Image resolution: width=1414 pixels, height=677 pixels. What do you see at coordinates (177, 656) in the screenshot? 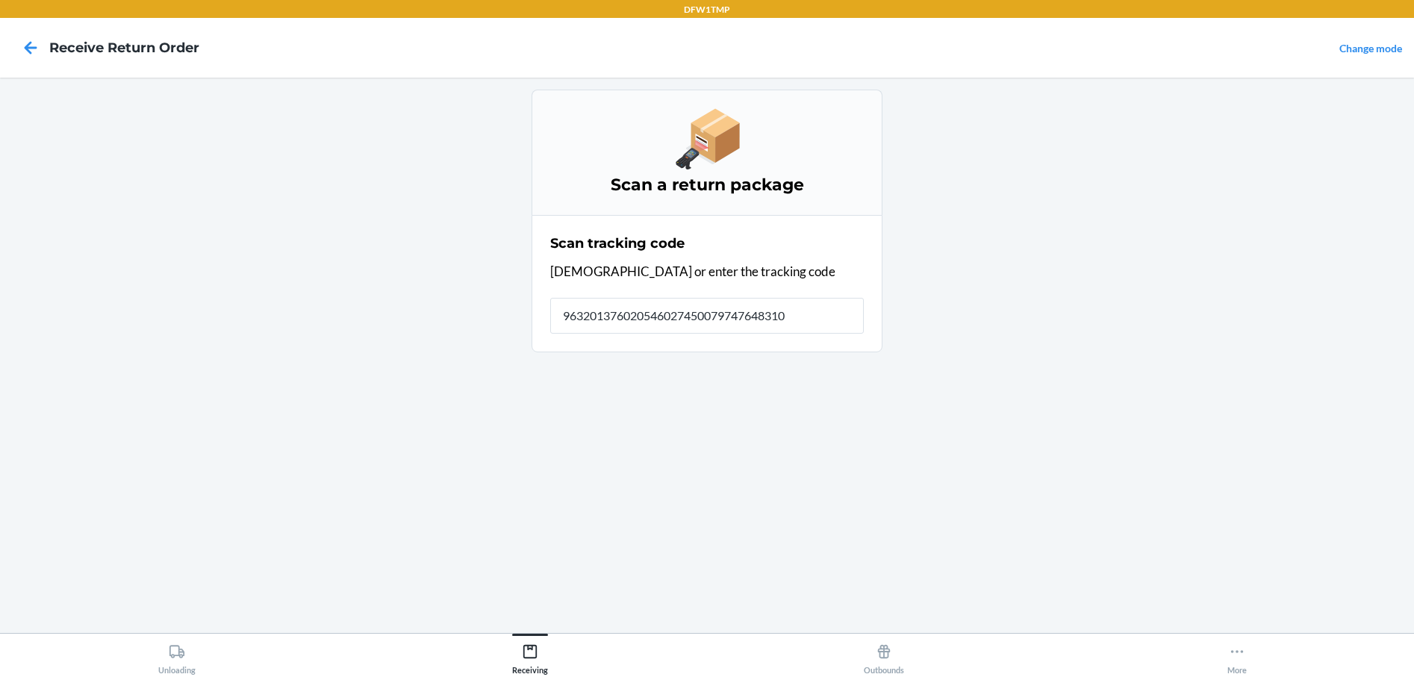
I see `div: Unloading` at bounding box center [177, 656].